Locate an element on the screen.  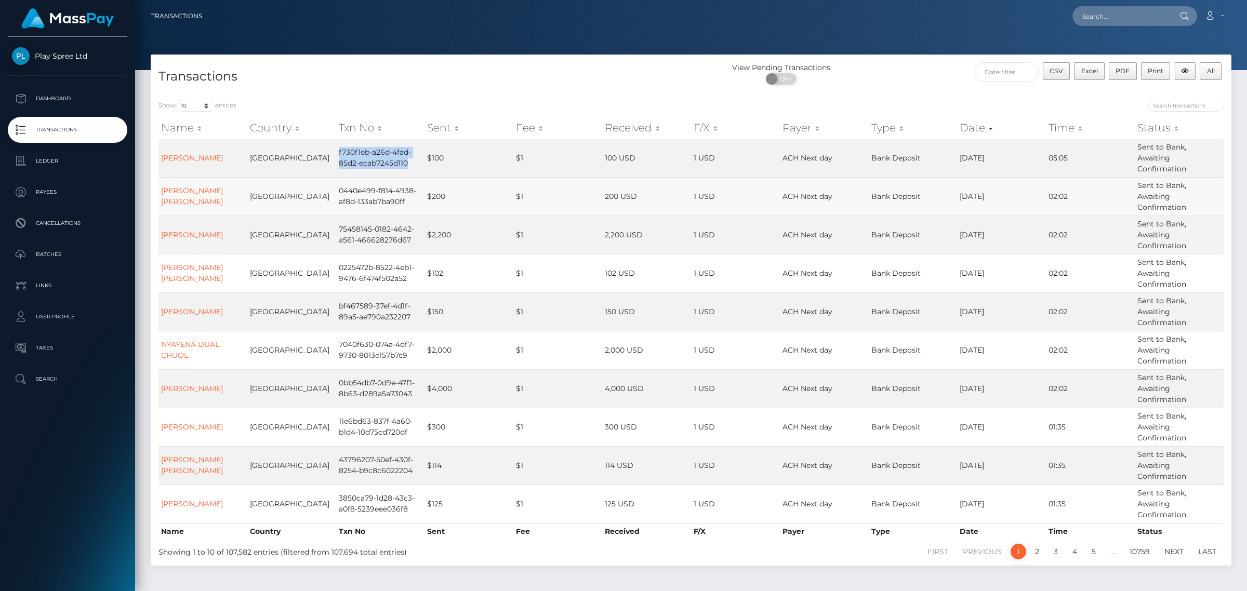
td: 0440e499-f814-4938-af8d-133ab7ba90ff is located at coordinates (380, 196).